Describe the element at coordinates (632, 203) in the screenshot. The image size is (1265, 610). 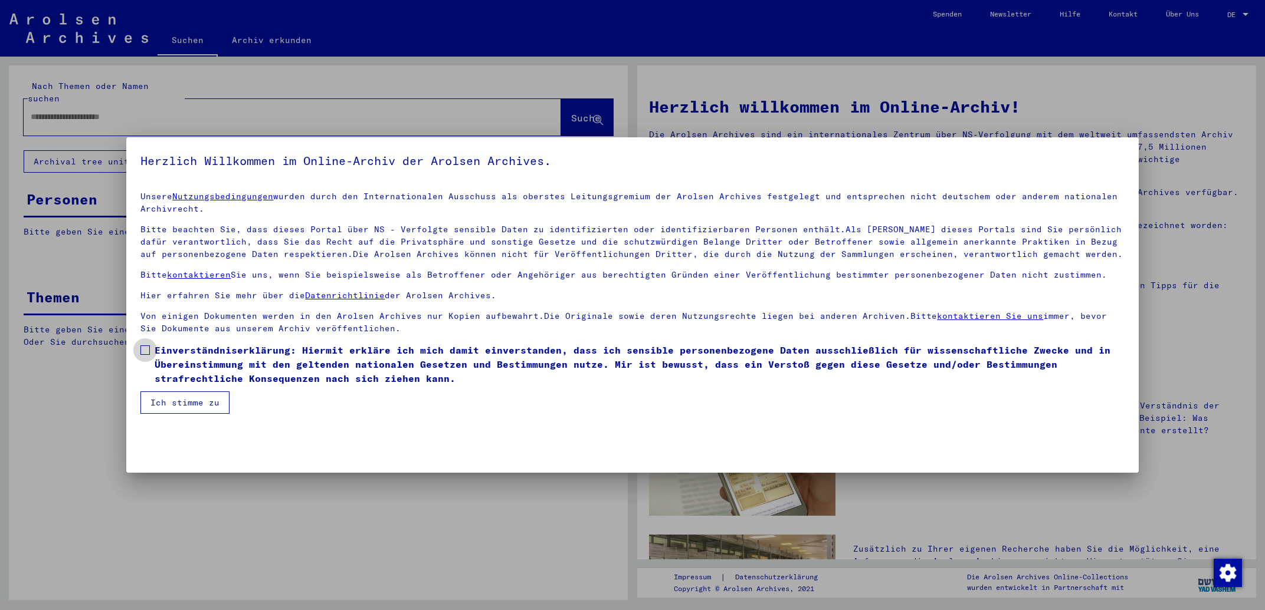
I see `p: Unsere wurden durch den Internationalen Ausschuss als oberstes Leitungsgremium der Arolsen Archiv...` at that location.